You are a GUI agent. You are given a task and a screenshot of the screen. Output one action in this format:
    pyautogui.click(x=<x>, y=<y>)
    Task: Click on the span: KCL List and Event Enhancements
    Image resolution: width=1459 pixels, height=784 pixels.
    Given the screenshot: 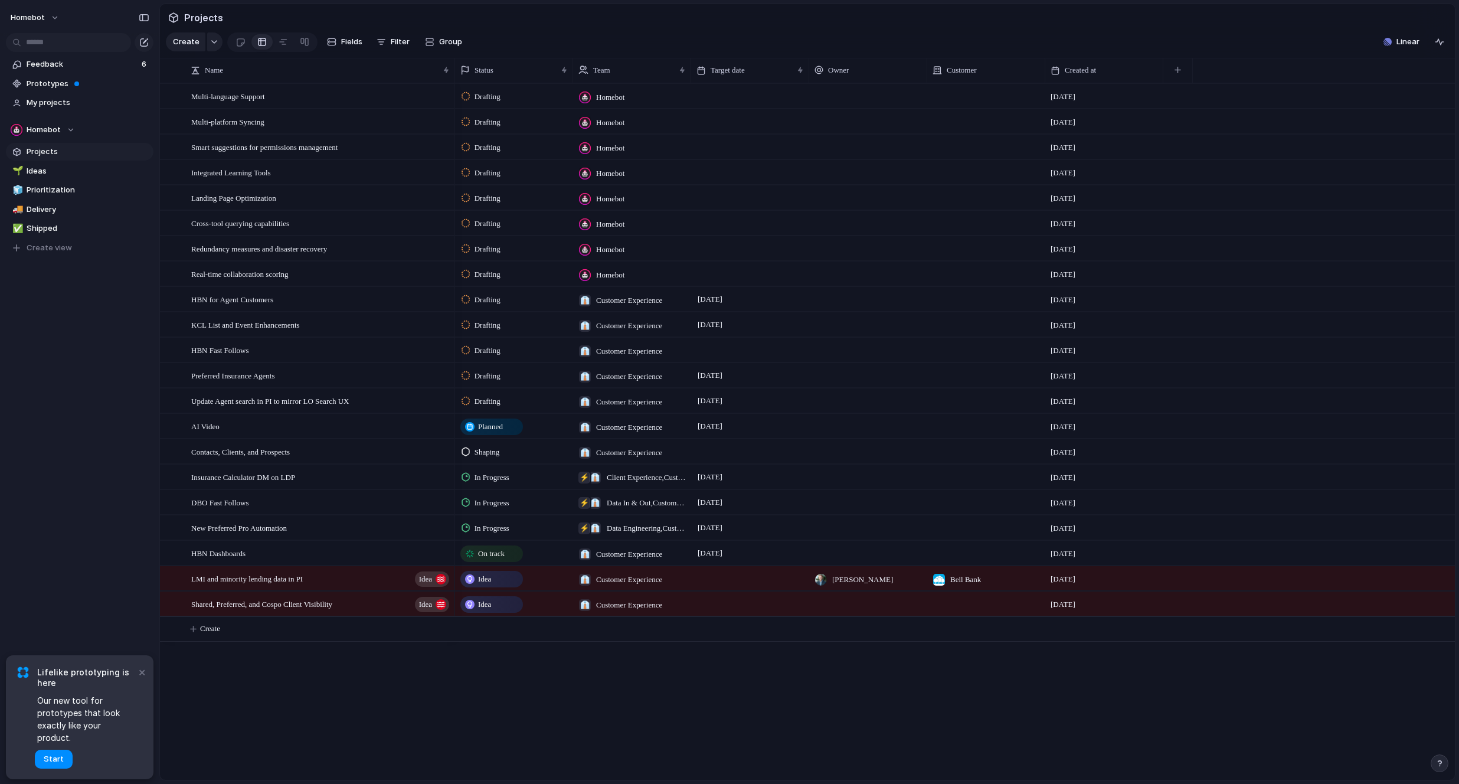 What is the action you would take?
    pyautogui.click(x=246, y=324)
    